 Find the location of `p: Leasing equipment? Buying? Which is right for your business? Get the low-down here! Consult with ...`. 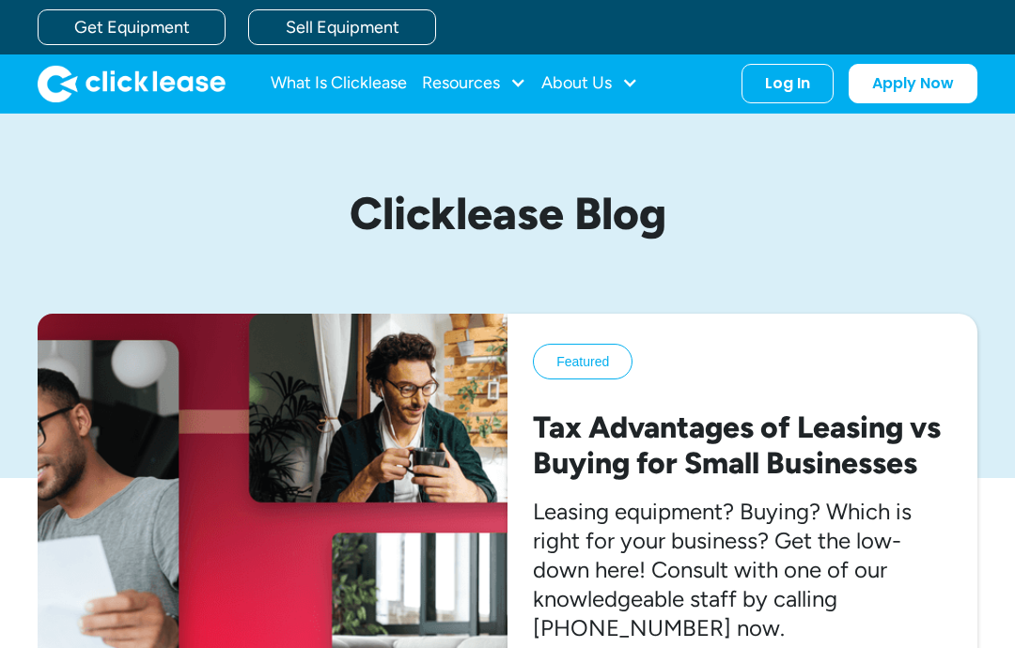

p: Leasing equipment? Buying? Which is right for your business? Get the low-down here! Consult with ... is located at coordinates (742, 570).